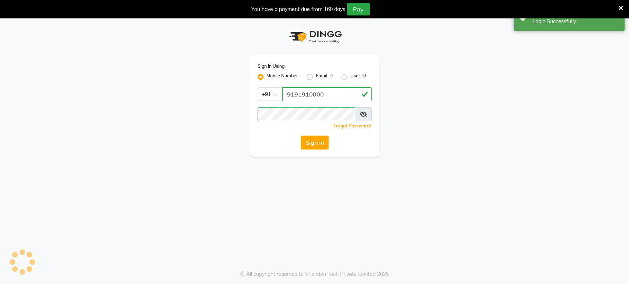  What do you see at coordinates (272, 66) in the screenshot?
I see `label: Sign In Using:` at bounding box center [272, 66].